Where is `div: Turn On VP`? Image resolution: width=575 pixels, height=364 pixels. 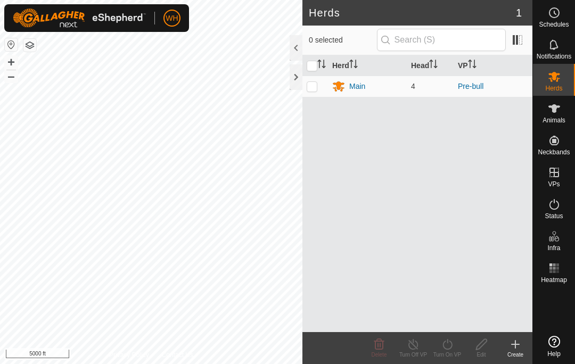 div: Turn On VP is located at coordinates (447, 355).